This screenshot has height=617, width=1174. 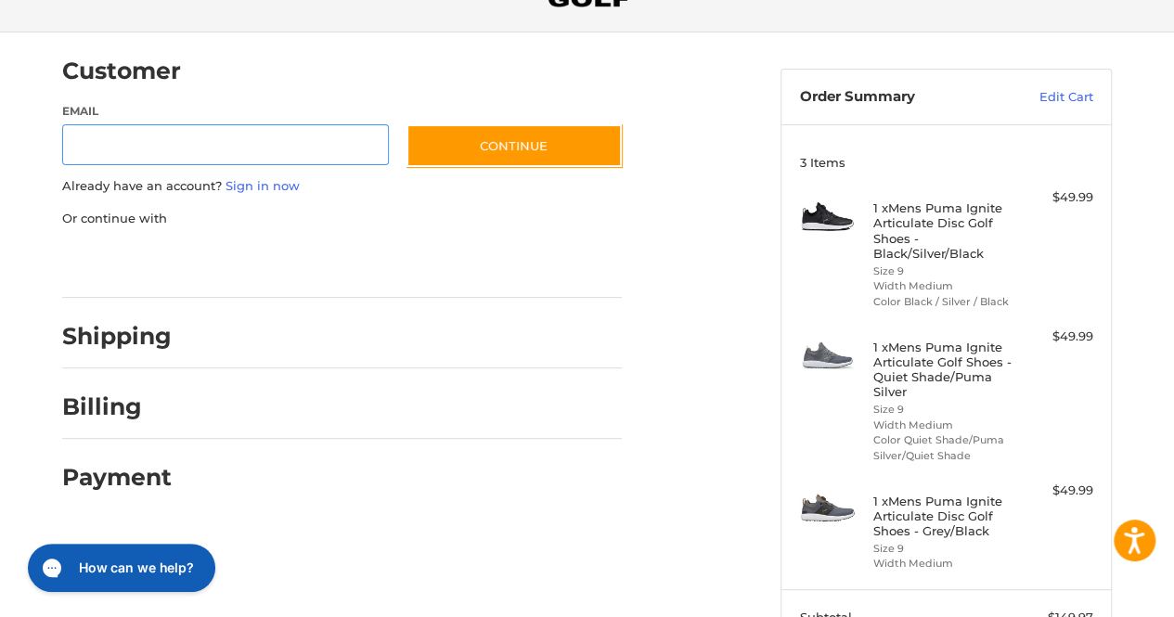 I want to click on button: Gorgias live chat, so click(x=103, y=31).